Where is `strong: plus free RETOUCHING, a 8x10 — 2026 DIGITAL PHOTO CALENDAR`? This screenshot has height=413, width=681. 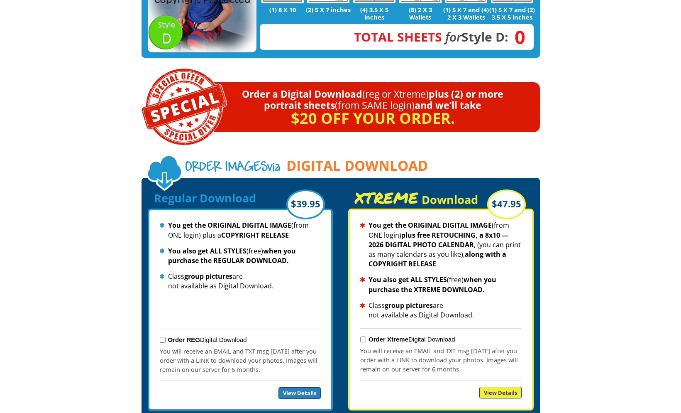
strong: plus free RETOUCHING, a 8x10 — 2026 DIGITAL PHOTO CALENDAR is located at coordinates (438, 240).